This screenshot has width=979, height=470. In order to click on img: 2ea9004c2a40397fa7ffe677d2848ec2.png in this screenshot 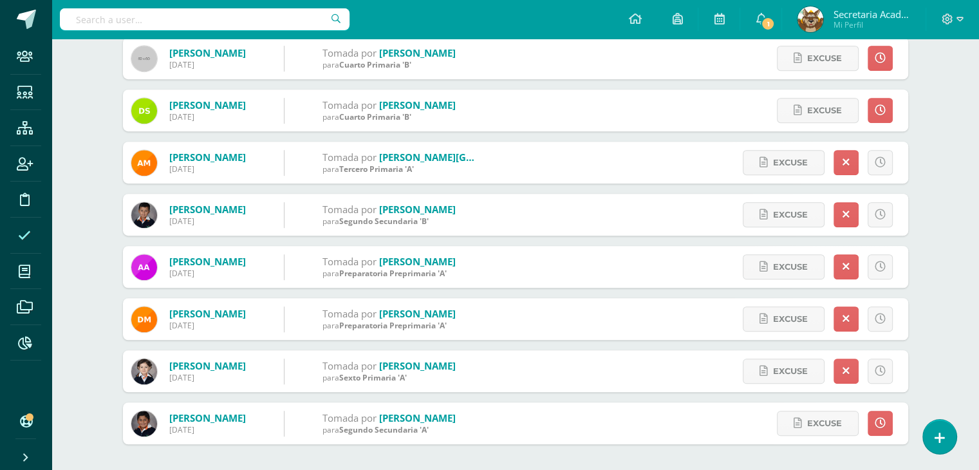, I will do `click(144, 267)`.